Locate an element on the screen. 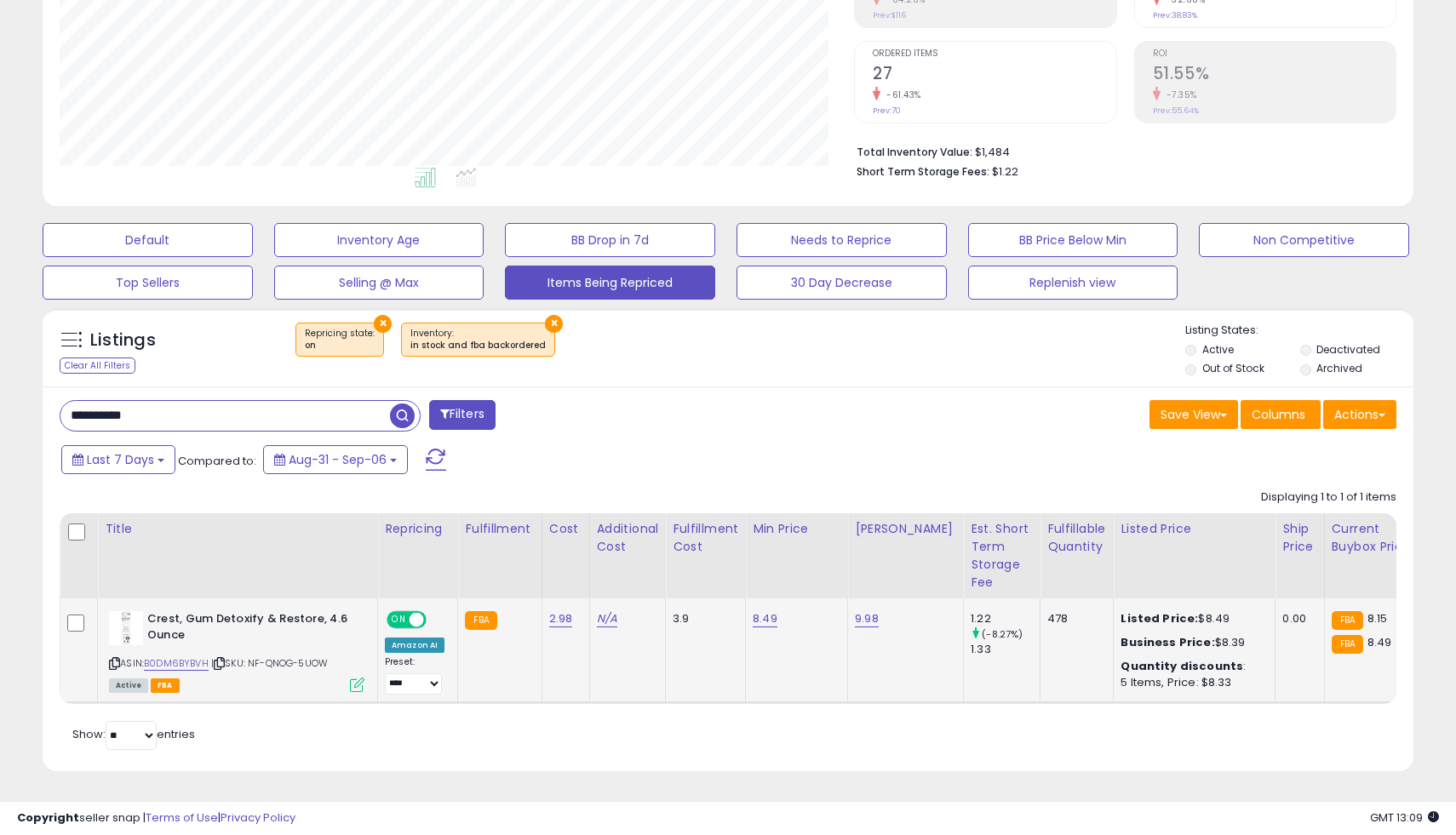 Image resolution: width=1456 pixels, height=835 pixels. span: Aug-31 - Sep-06 is located at coordinates (337, 460).